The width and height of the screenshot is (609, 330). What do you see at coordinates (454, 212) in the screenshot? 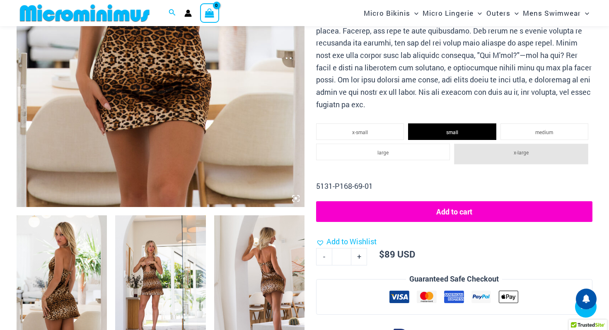
I see `button: Add to cart` at bounding box center [454, 212].